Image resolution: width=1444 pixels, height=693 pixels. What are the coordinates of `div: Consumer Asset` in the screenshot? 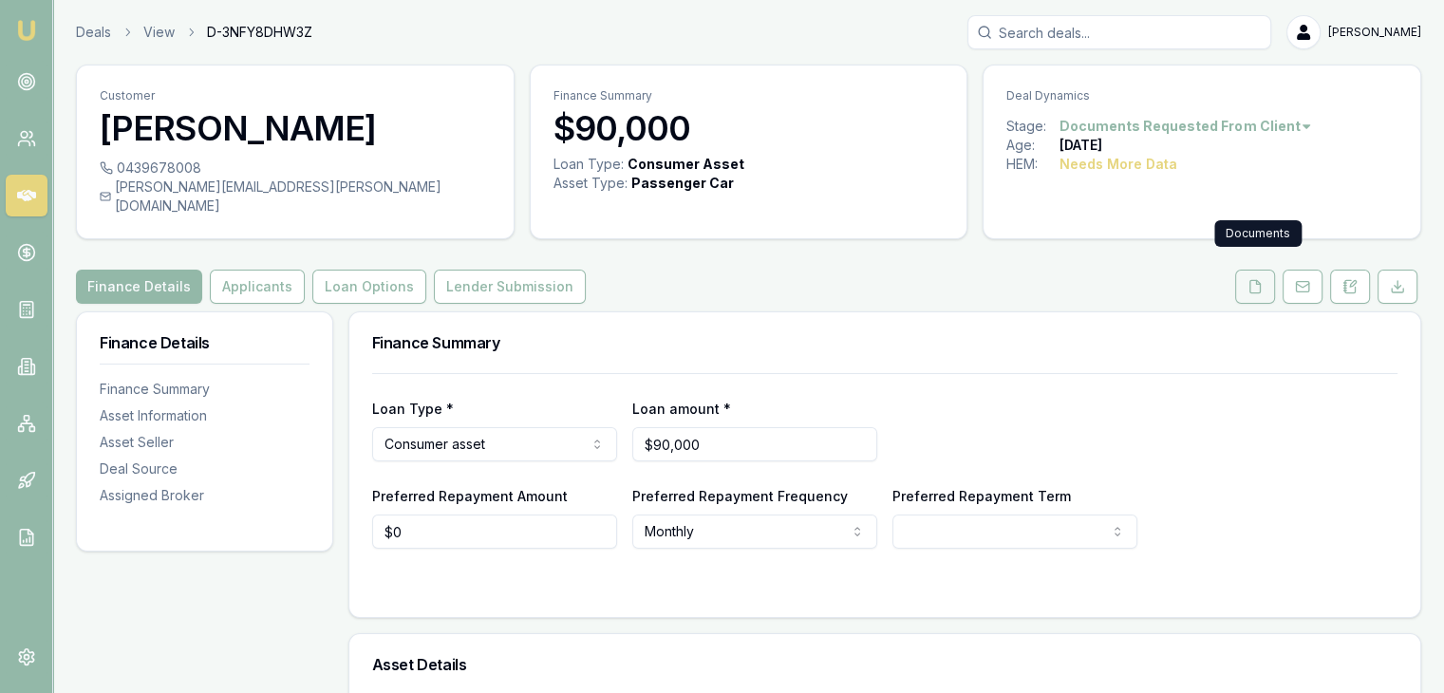 It's located at (685, 164).